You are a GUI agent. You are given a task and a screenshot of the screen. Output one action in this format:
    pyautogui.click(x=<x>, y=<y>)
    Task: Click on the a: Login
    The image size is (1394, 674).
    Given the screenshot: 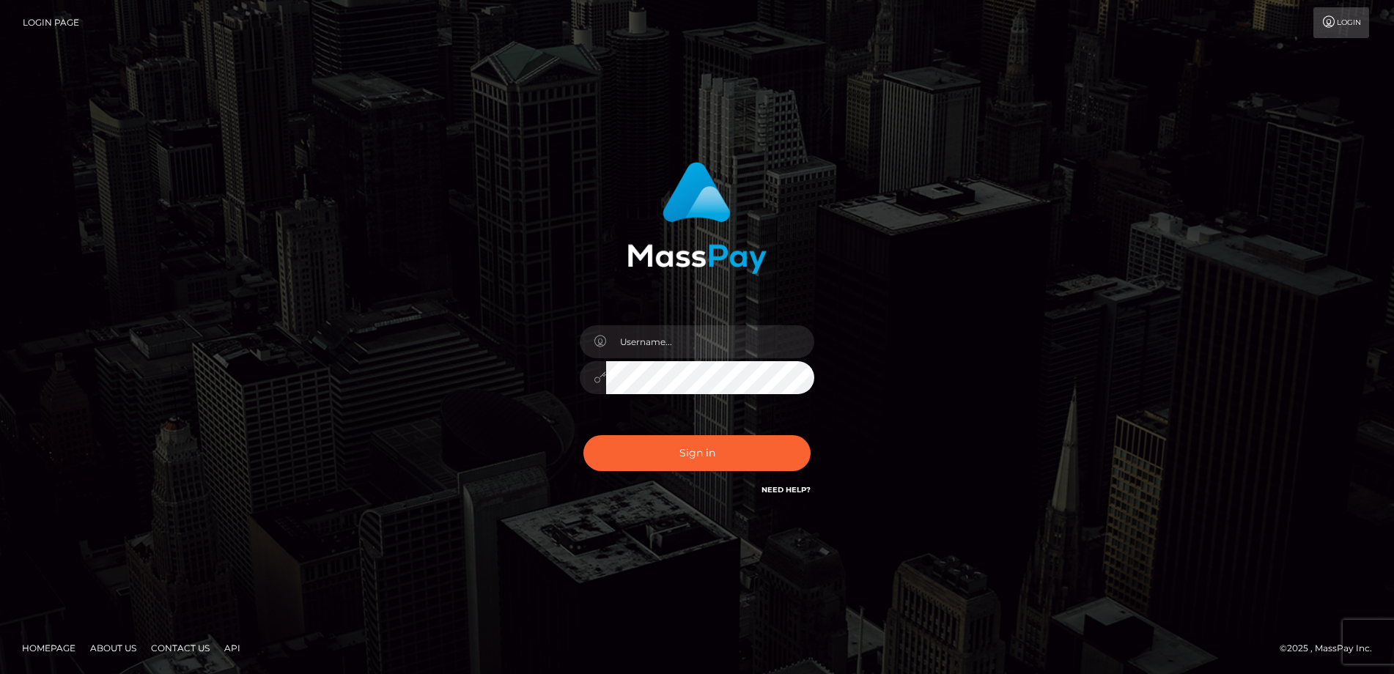 What is the action you would take?
    pyautogui.click(x=1342, y=23)
    